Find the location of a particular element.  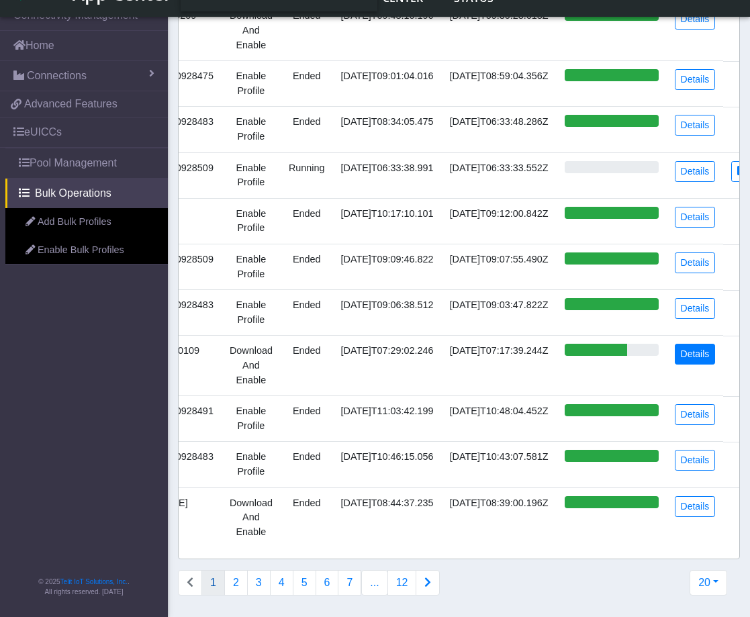

a: Add Bulk Profiles is located at coordinates (87, 222).